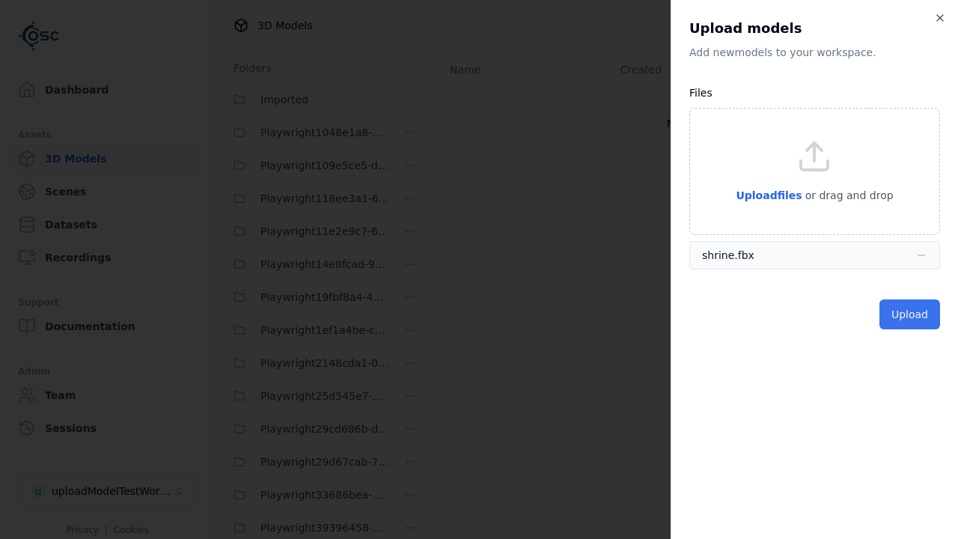 The width and height of the screenshot is (958, 539). I want to click on p: or drag and drop, so click(848, 195).